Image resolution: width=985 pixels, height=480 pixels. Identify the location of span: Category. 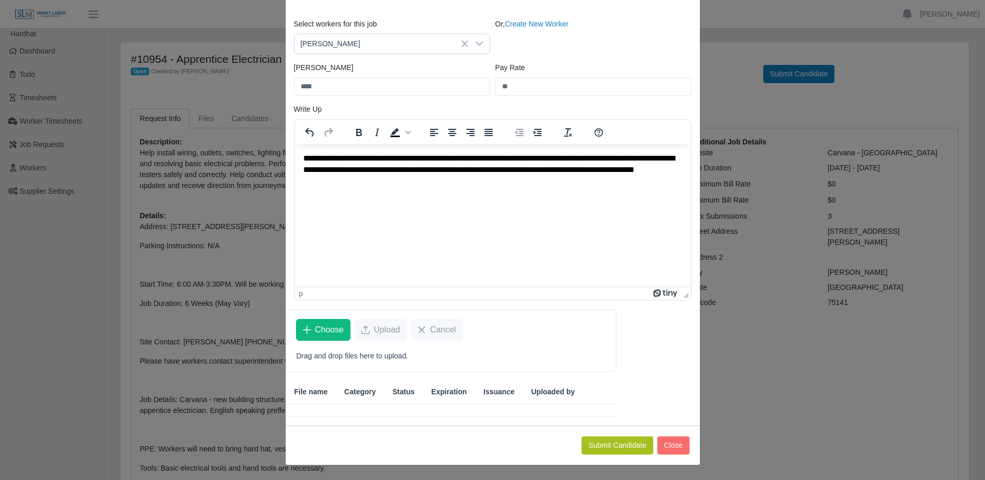
(360, 391).